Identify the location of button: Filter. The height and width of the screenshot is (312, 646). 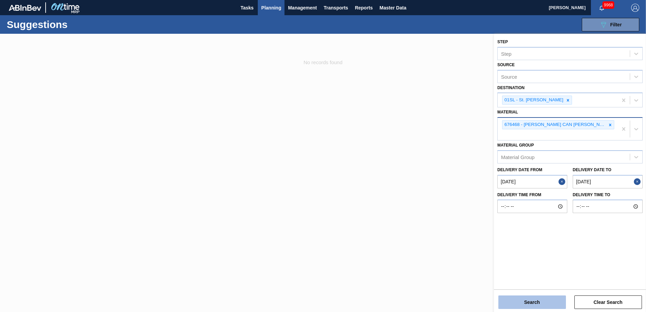
(611, 25).